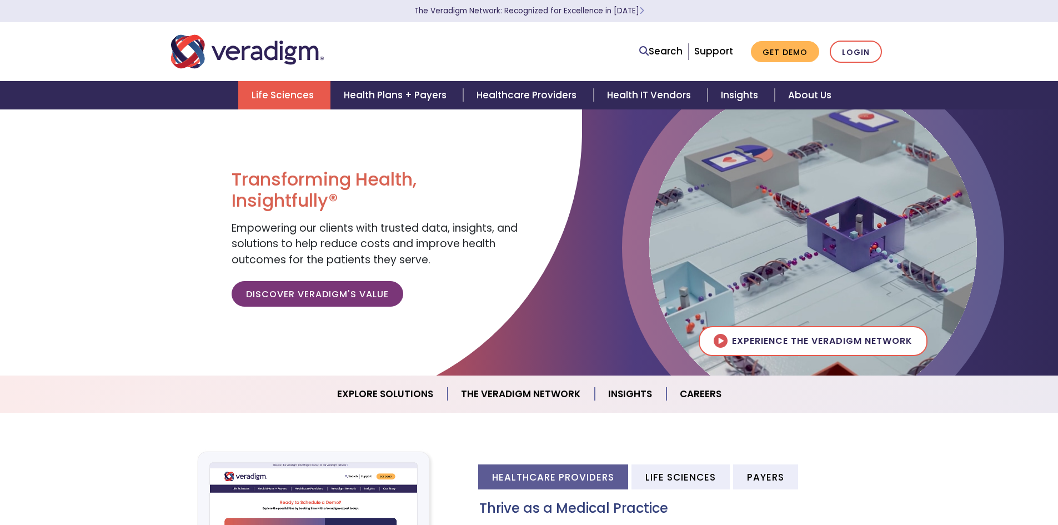  I want to click on li: Healthcare Providers, so click(553, 476).